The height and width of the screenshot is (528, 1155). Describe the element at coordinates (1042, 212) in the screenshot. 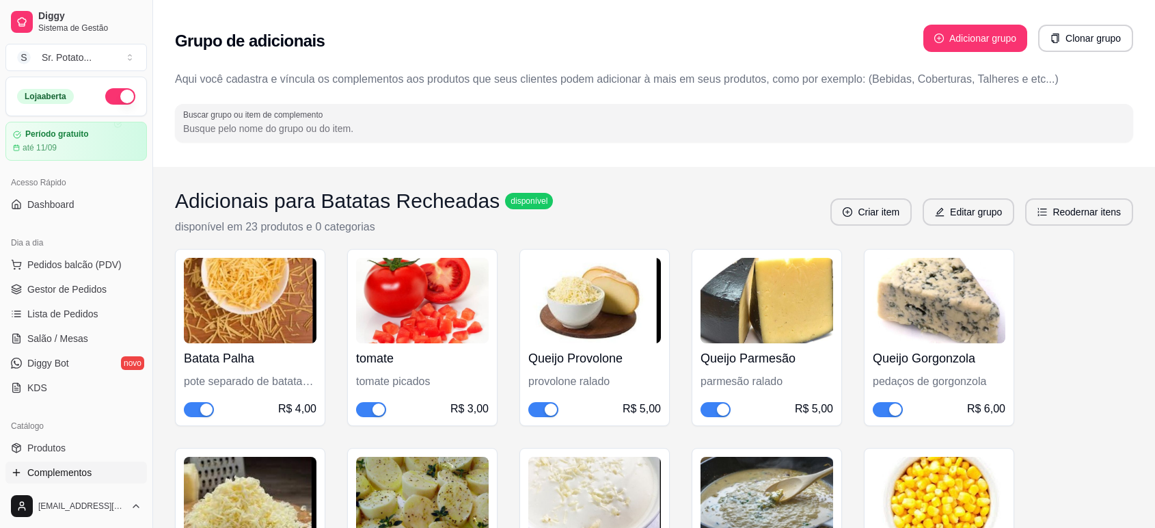

I see `span: ordered-list` at that location.